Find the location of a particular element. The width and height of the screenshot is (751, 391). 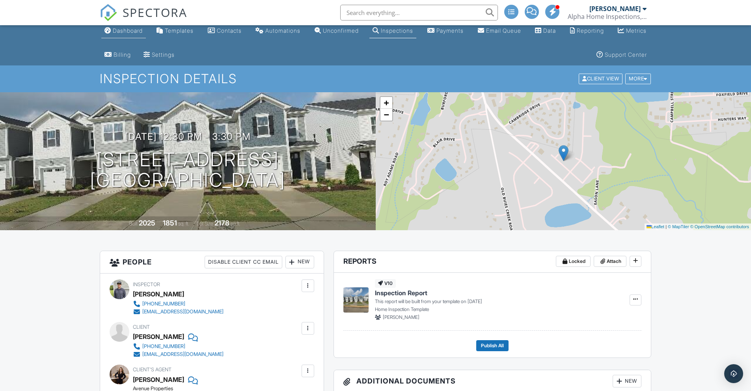

div: More is located at coordinates (638, 79).